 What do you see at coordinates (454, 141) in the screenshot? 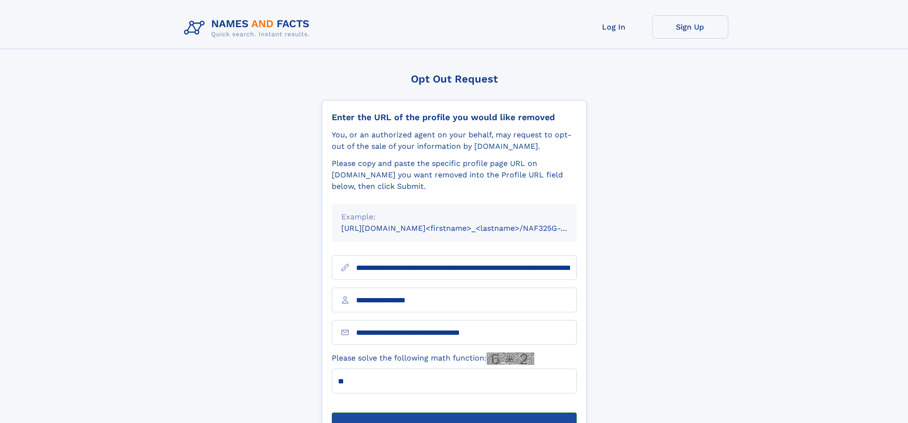
I see `div: You, or an authorized agent on your behalf, may request to opt-out of the sale of your informatio...` at bounding box center [454, 141].